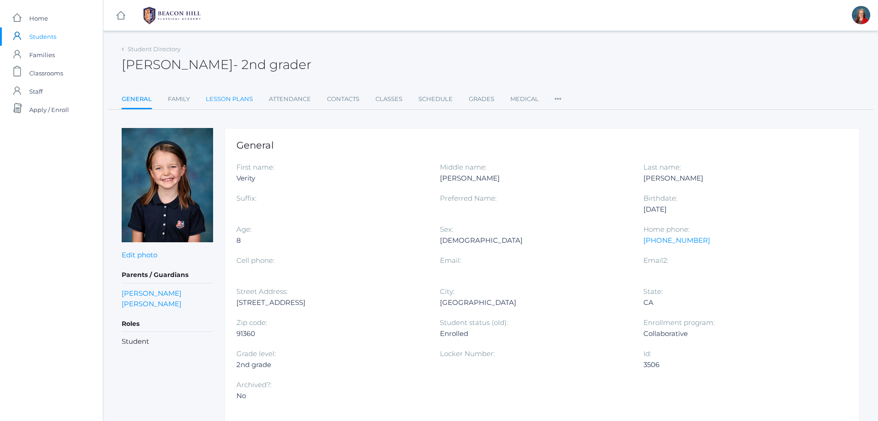 The width and height of the screenshot is (878, 421). Describe the element at coordinates (435, 99) in the screenshot. I see `a: Schedule` at that location.